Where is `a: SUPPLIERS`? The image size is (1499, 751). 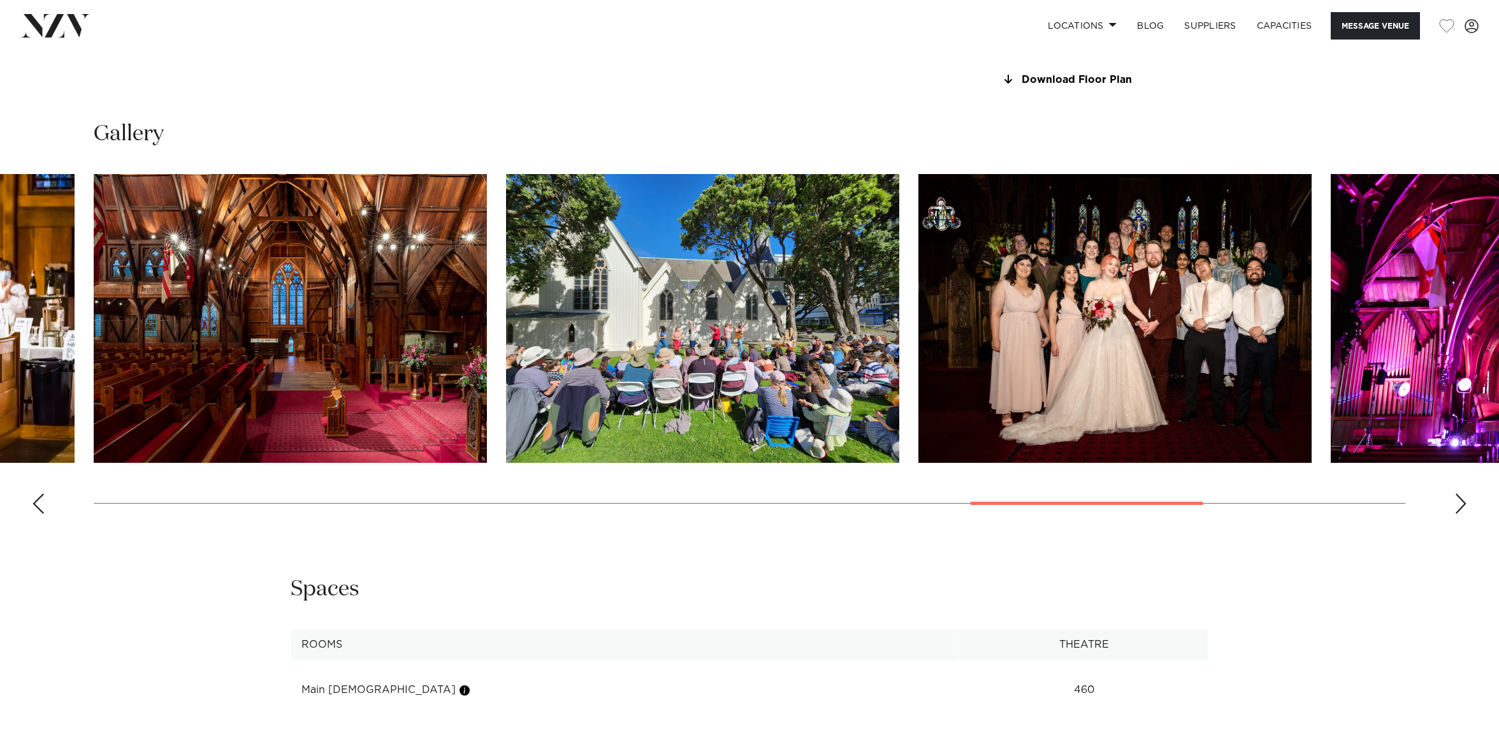 a: SUPPLIERS is located at coordinates (1209, 25).